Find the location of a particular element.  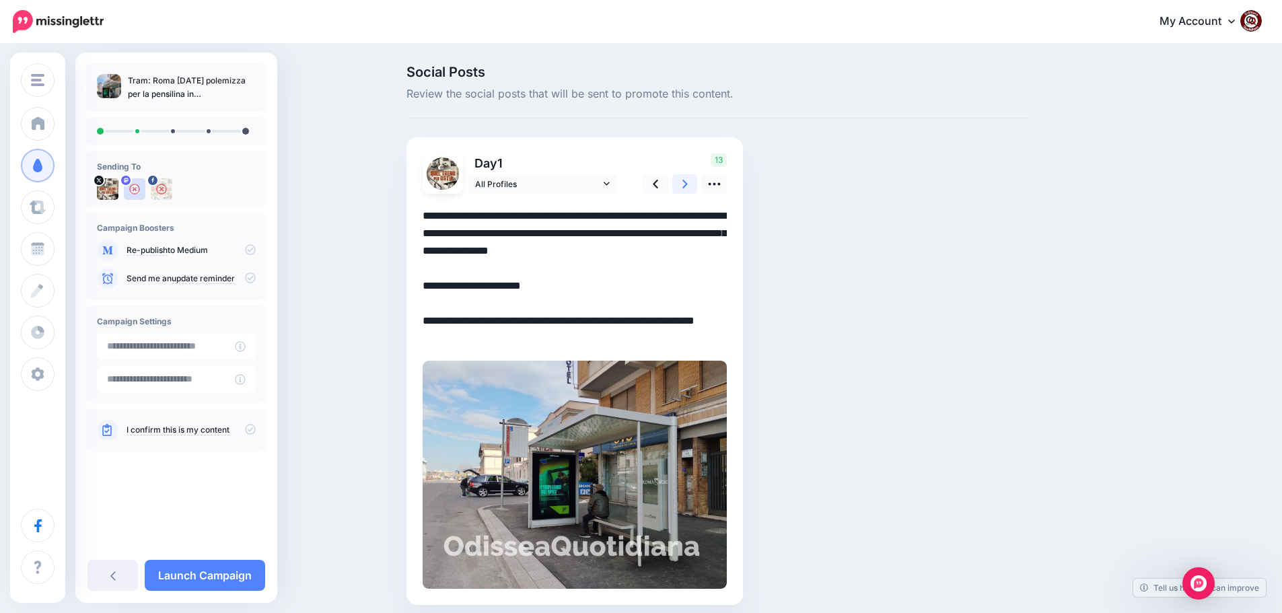

h4: Sending To is located at coordinates (176, 166).